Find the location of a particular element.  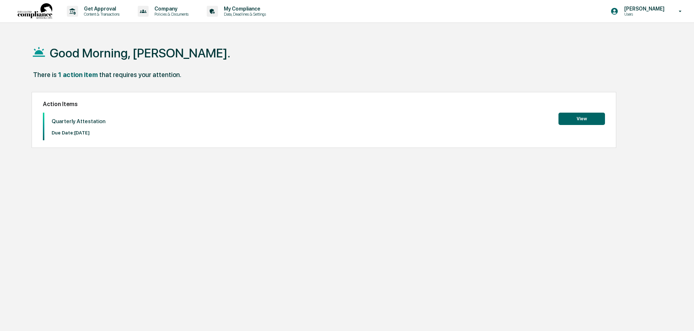

p: Get Approval is located at coordinates (101, 9).